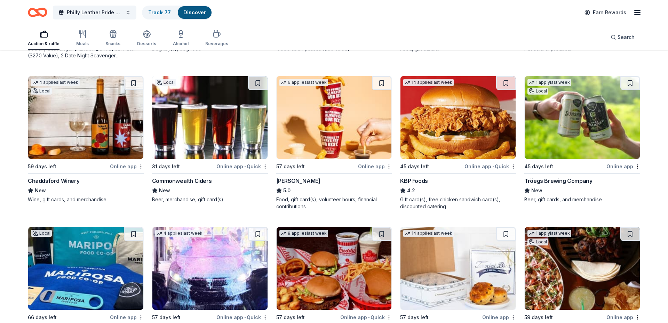 This screenshot has height=323, width=668. I want to click on span: 5.0, so click(287, 191).